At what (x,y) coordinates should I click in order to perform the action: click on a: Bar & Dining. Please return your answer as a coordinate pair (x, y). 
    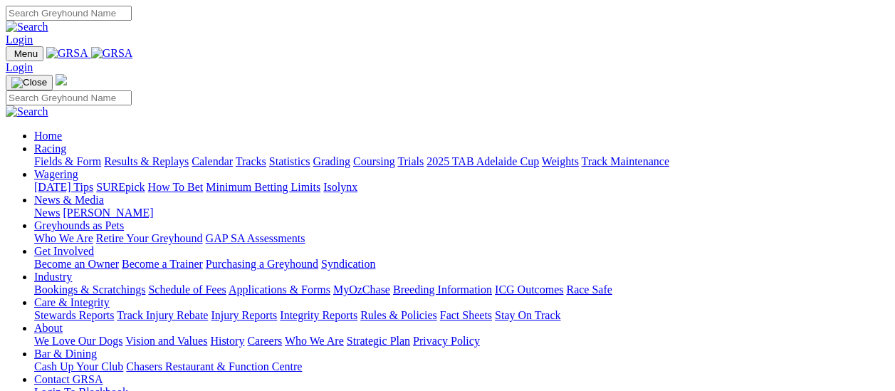
    Looking at the image, I should click on (66, 353).